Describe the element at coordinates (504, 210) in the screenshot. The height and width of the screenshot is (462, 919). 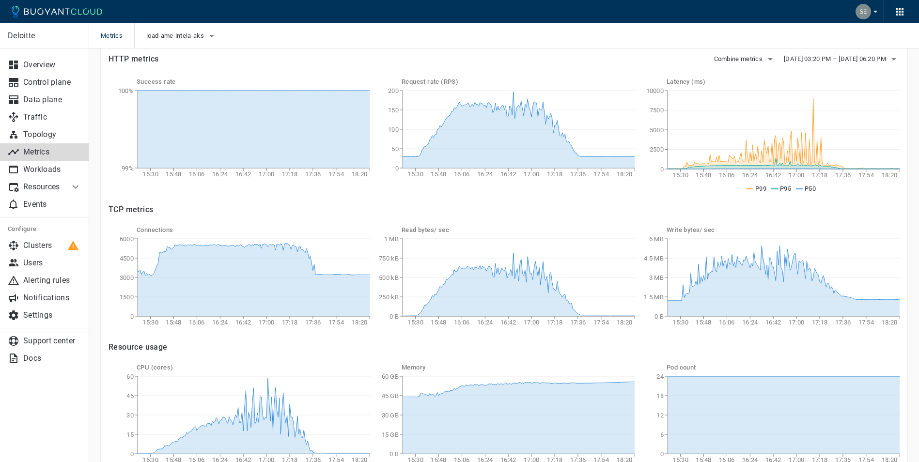
I see `h4: TCP metrics` at that location.